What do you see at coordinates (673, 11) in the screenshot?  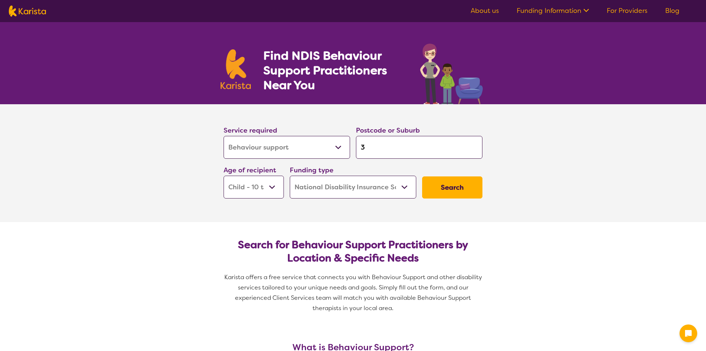 I see `a: Blog` at bounding box center [673, 11].